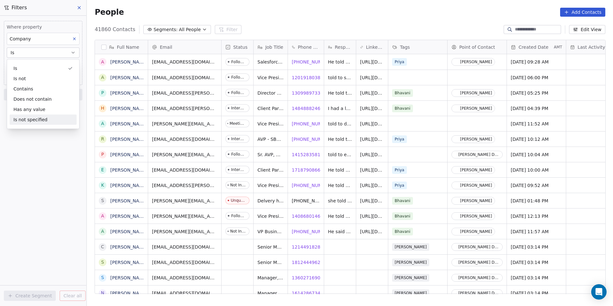 This screenshot has height=306, width=613. I want to click on div: Open Intercom Messenger, so click(599, 292).